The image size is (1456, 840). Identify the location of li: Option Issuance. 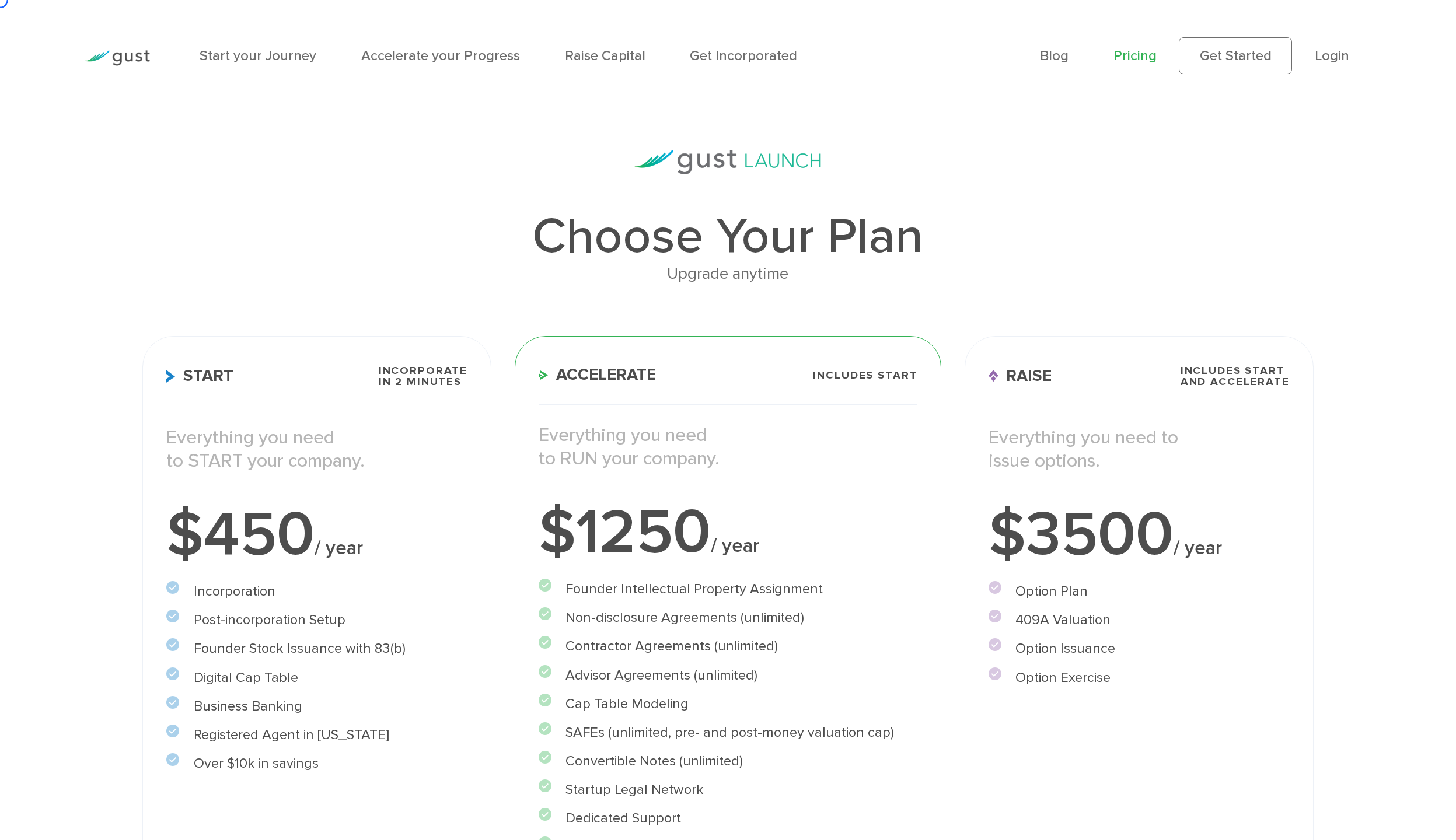
(1139, 649).